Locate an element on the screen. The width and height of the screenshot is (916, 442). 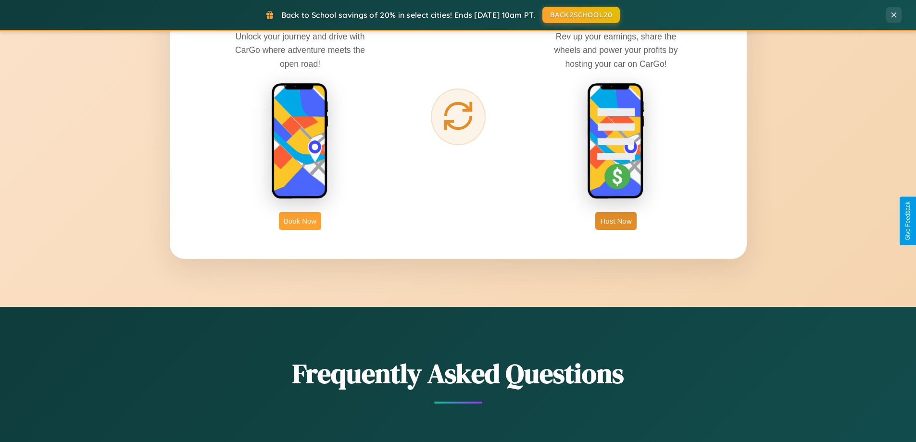
img: host phone is located at coordinates (616, 141).